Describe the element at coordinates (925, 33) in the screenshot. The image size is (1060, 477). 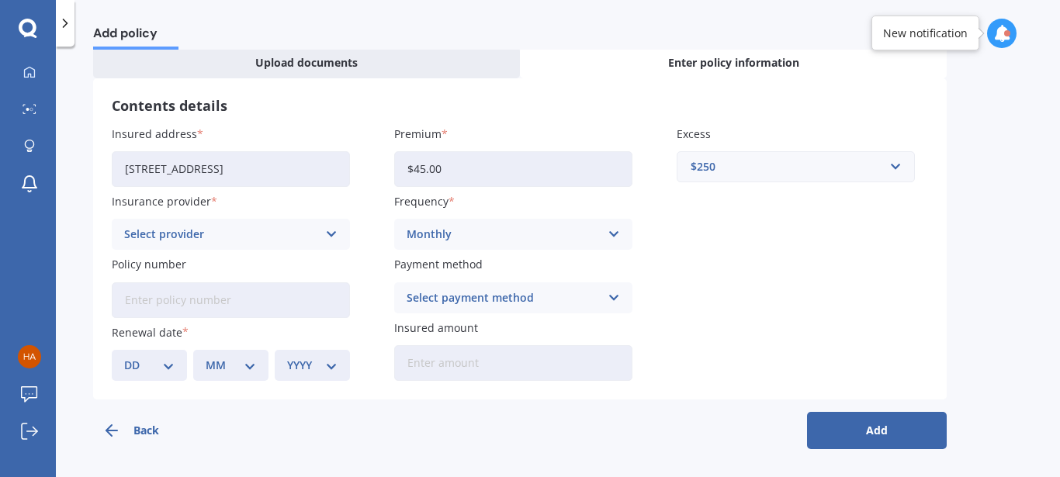
I see `div: New notification` at that location.